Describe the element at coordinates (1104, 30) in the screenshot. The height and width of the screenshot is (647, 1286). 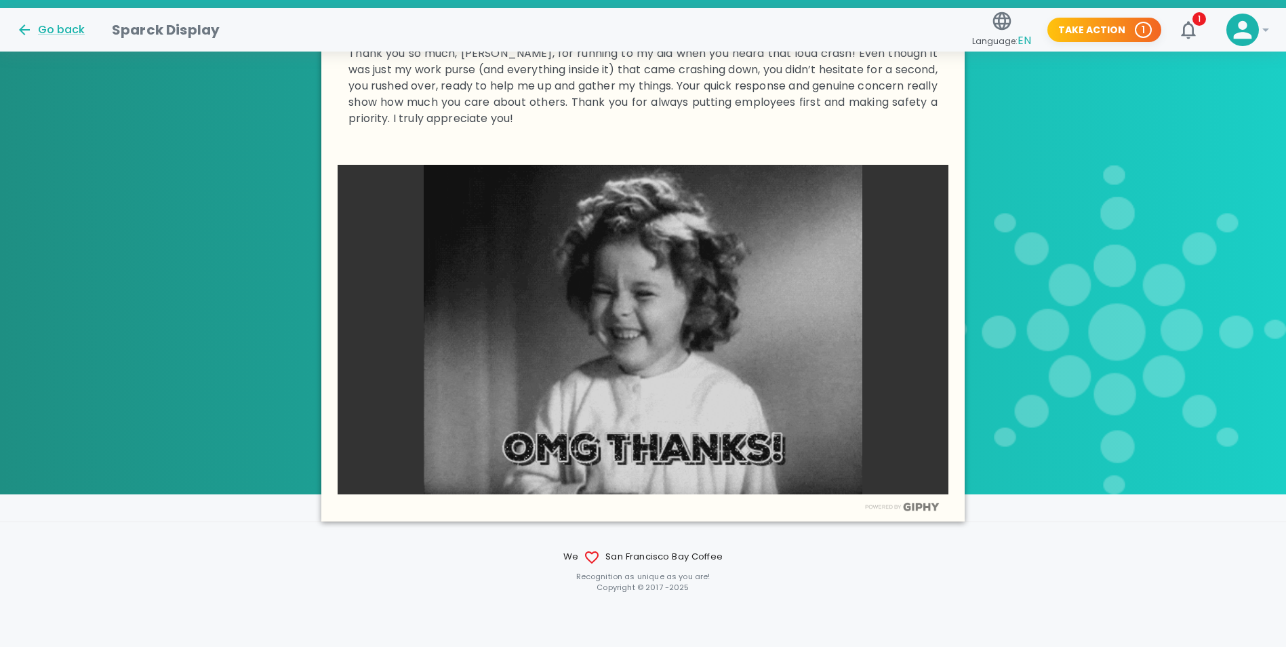
I see `button: Take Action 1` at that location.